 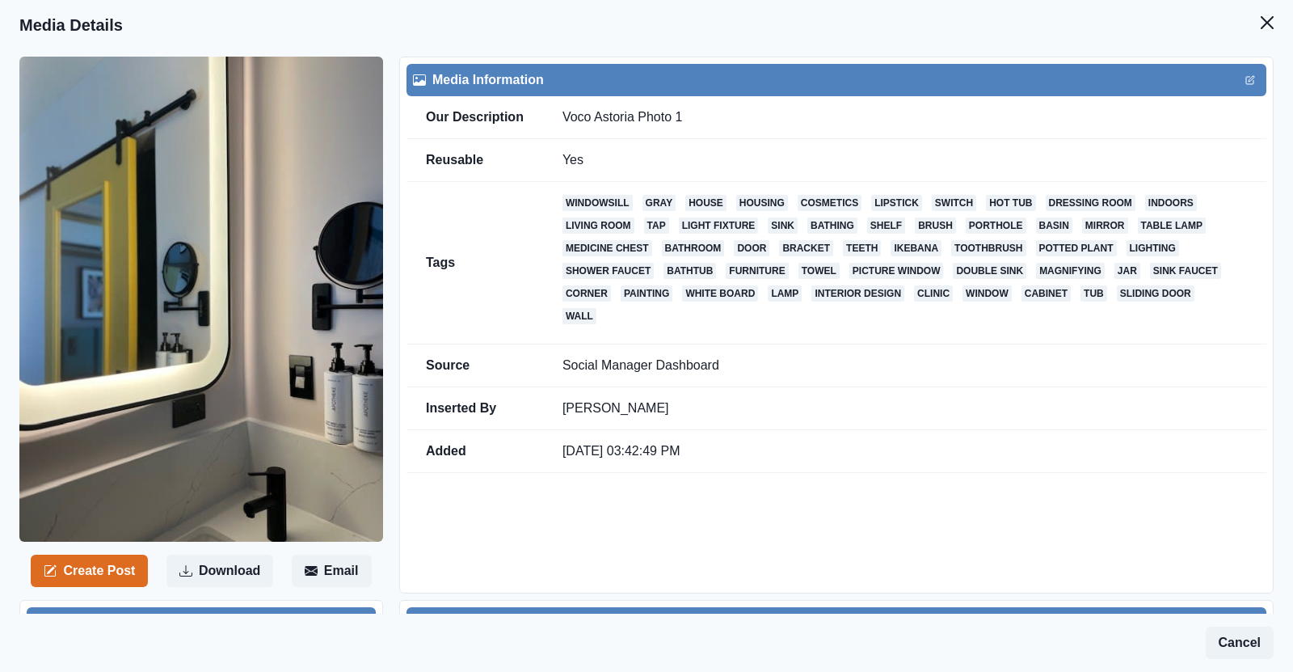 I want to click on a: toothbrush, so click(x=988, y=248).